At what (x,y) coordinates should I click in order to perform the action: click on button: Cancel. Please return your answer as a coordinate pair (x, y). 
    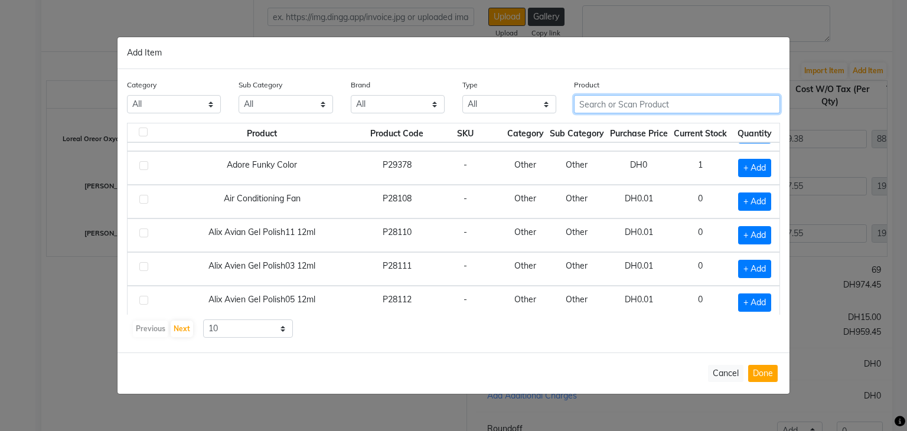
    Looking at the image, I should click on (725, 373).